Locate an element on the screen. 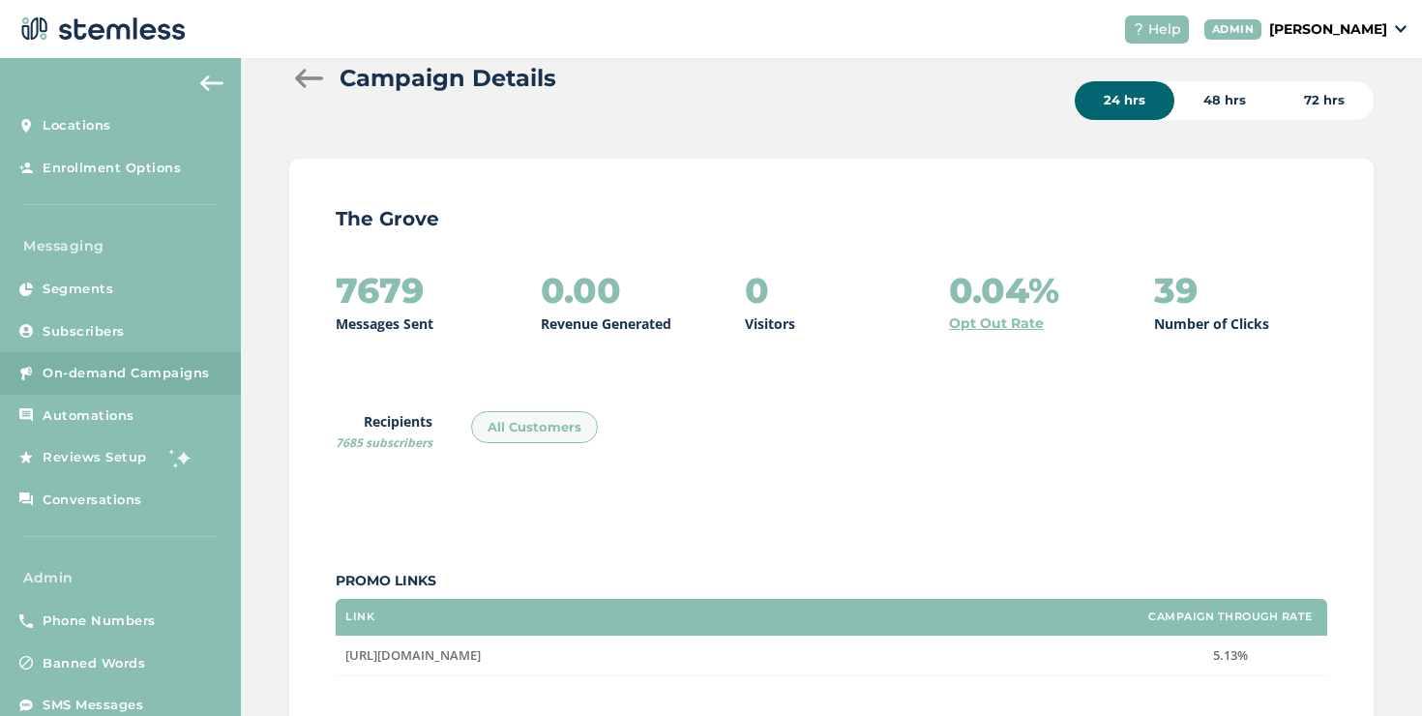 The height and width of the screenshot is (716, 1422). span: Conversations is located at coordinates (92, 500).